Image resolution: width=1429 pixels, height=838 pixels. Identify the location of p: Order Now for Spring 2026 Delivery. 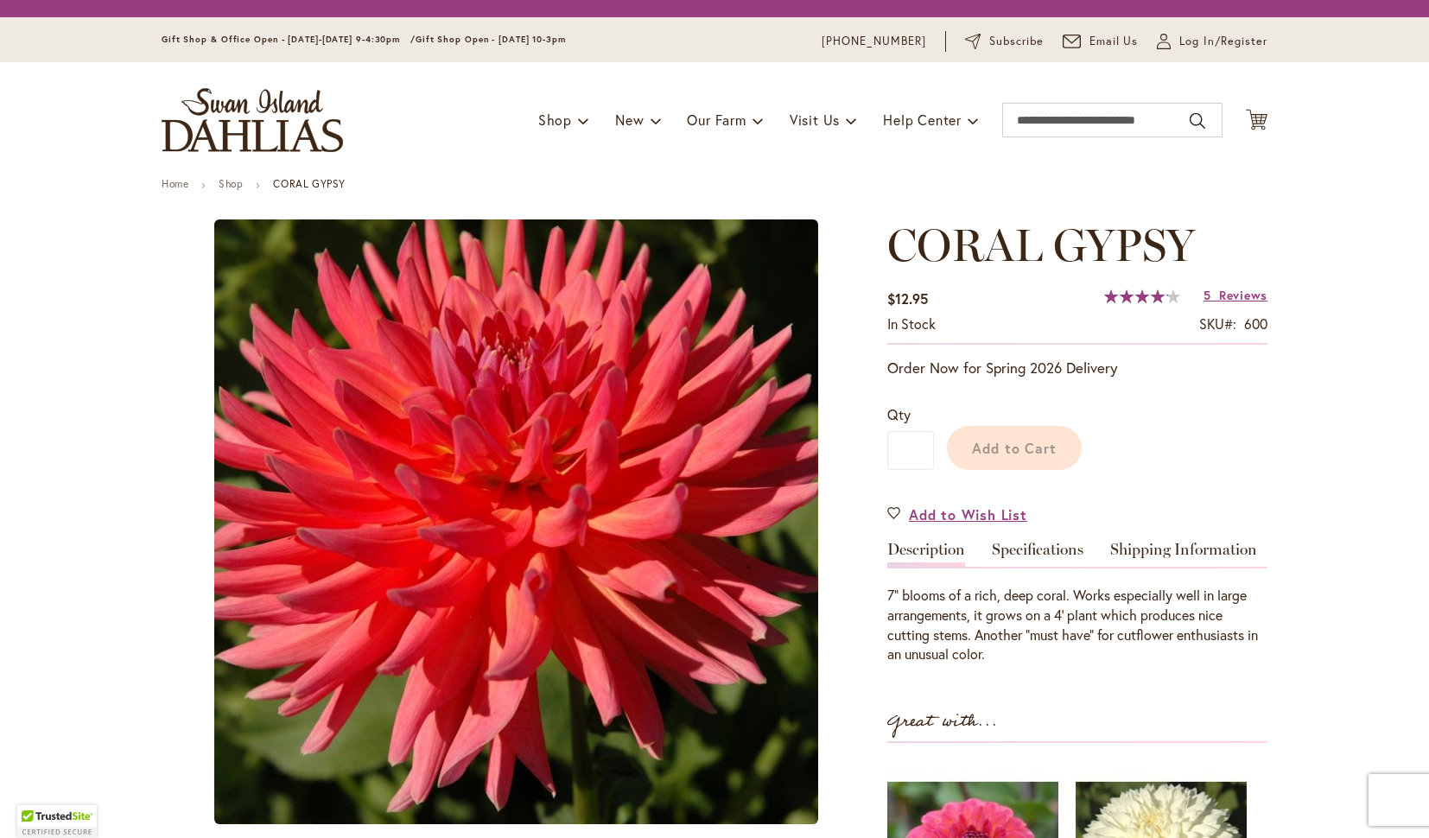
(1077, 368).